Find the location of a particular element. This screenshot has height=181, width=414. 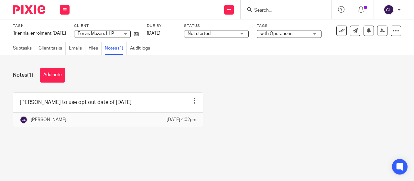

span: with Operations is located at coordinates (276, 34).